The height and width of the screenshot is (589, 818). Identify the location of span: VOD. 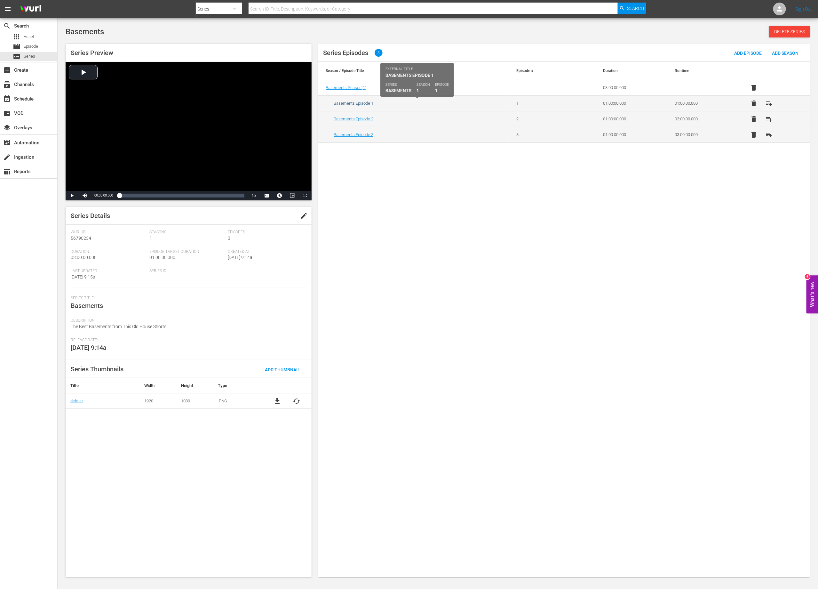
(7, 113).